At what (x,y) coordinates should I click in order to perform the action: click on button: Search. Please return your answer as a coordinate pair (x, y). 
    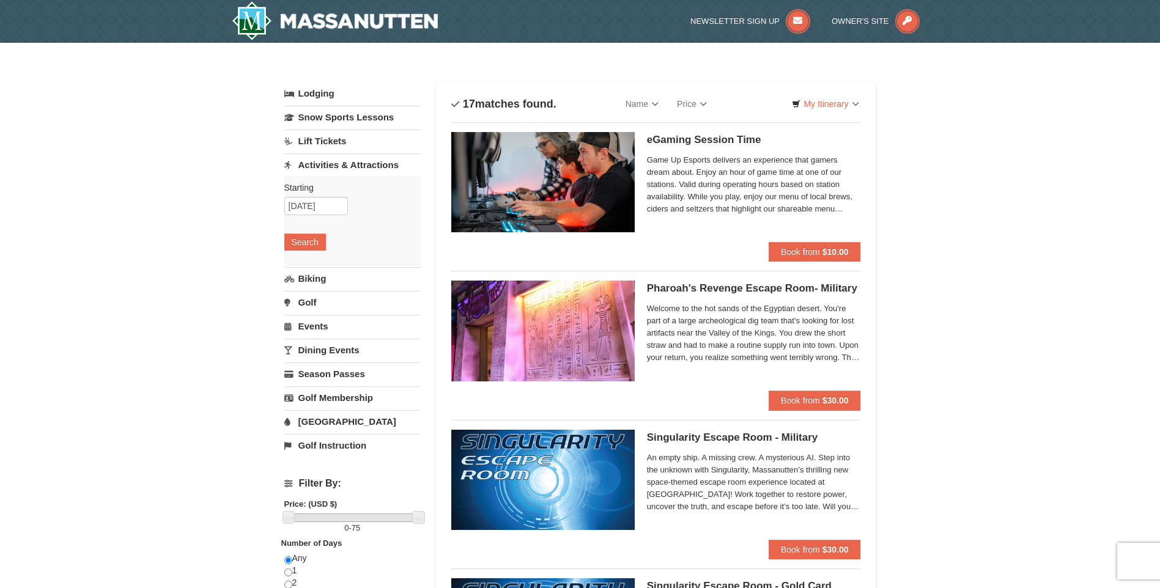
    Looking at the image, I should click on (305, 242).